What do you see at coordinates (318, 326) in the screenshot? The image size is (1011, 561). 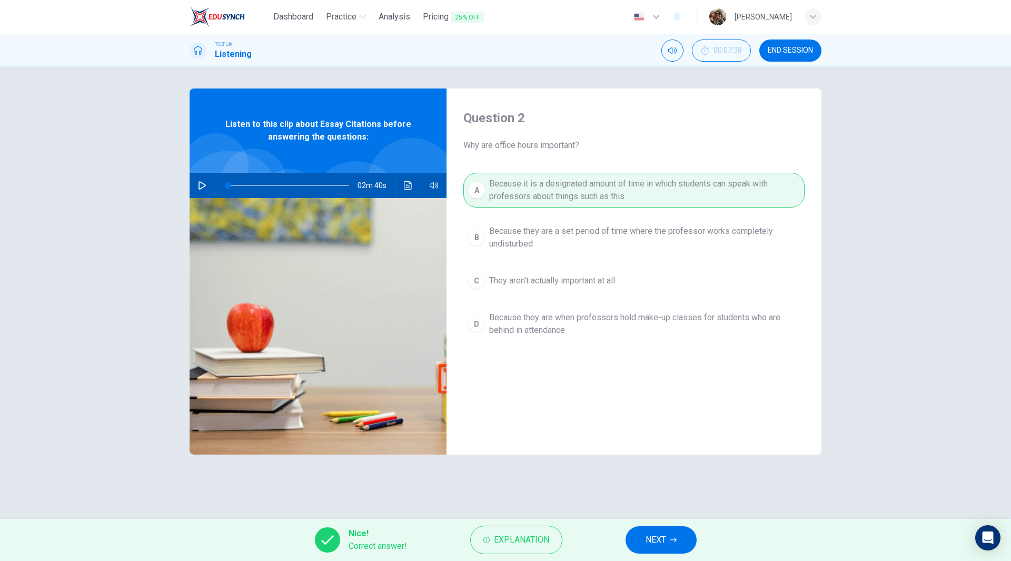 I see `img: Listen to this clip about Essay Citations before answering the questions:` at bounding box center [318, 326].